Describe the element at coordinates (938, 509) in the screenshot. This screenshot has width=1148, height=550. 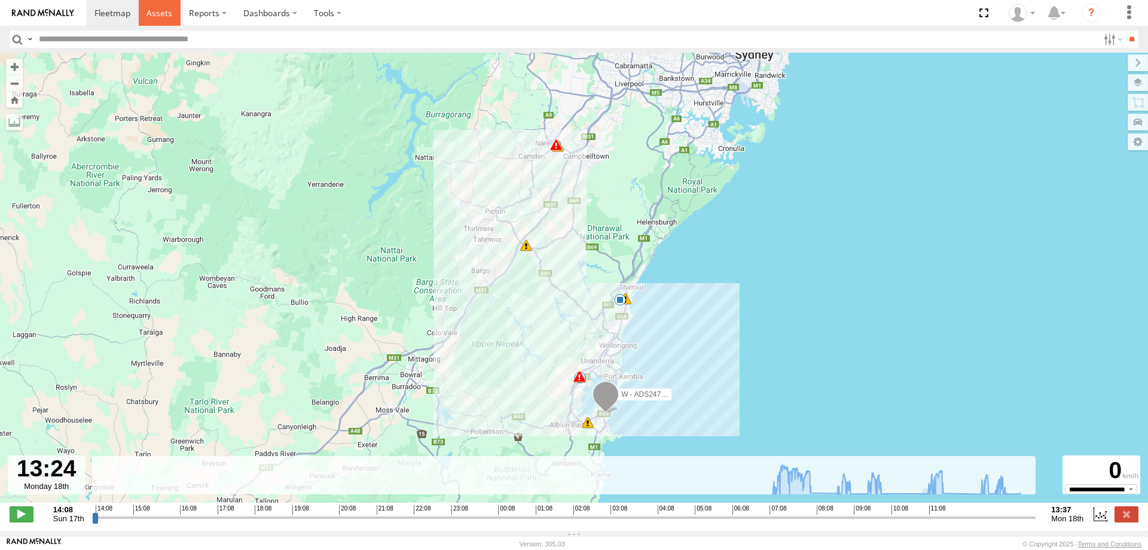
I see `span: 11:08` at that location.